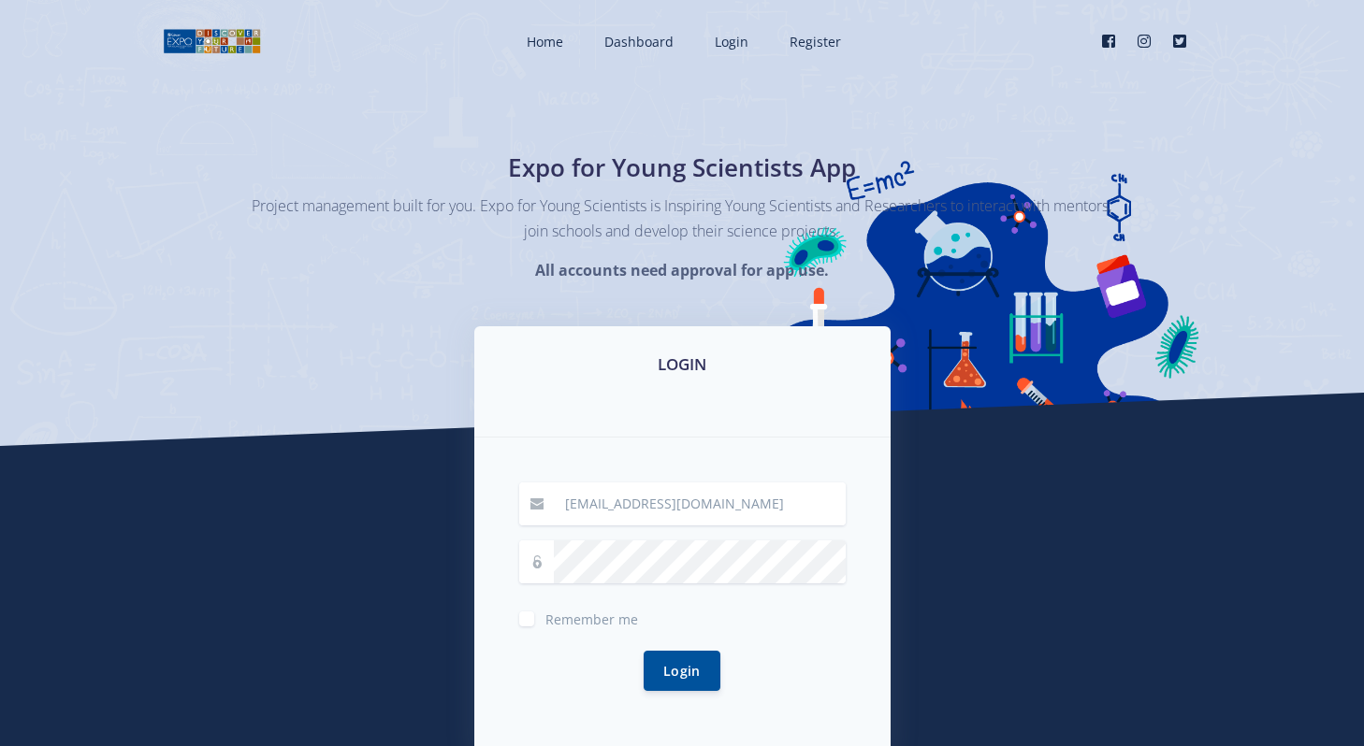 This screenshot has width=1364, height=746. Describe the element at coordinates (637, 41) in the screenshot. I see `a: Dashboard` at that location.